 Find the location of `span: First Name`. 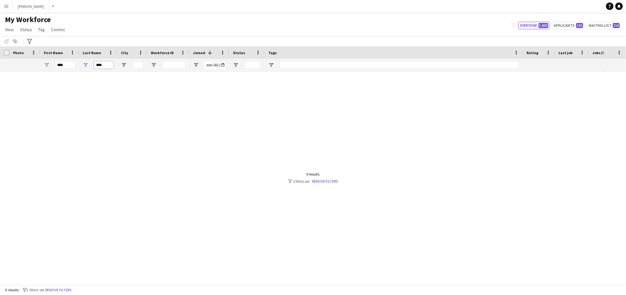

span: First Name is located at coordinates (53, 53).